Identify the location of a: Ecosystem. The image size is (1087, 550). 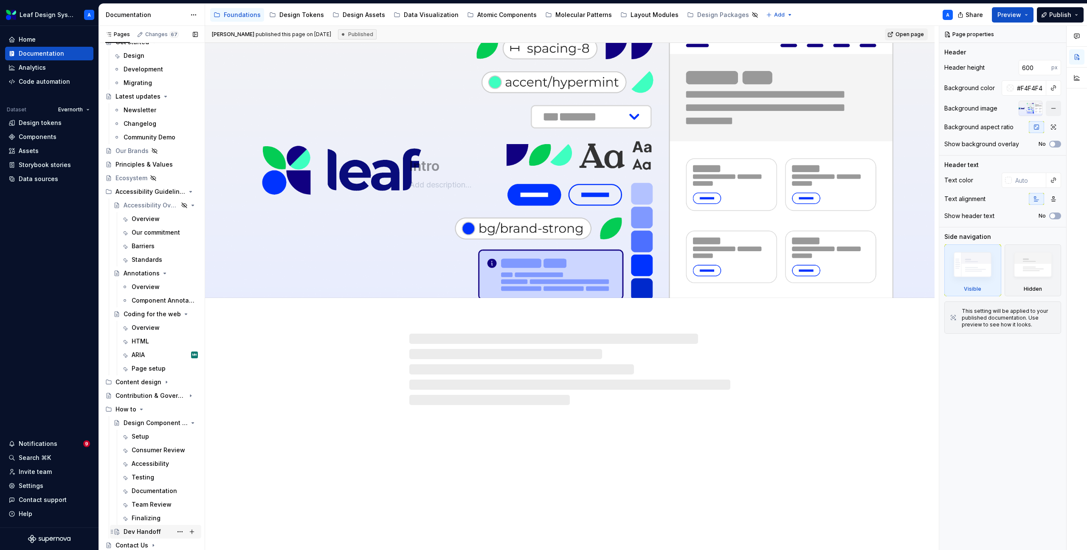
(152, 178).